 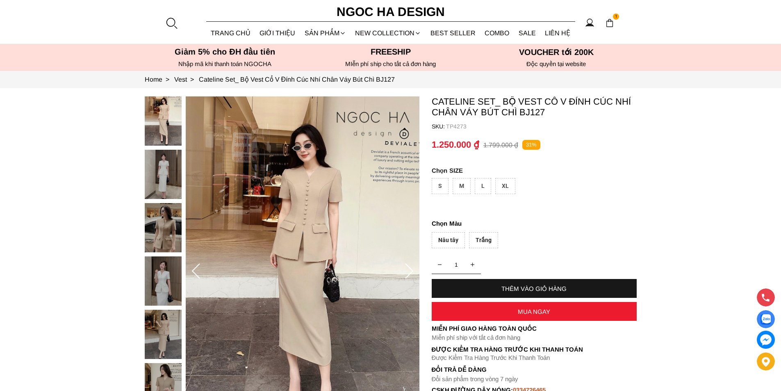 I want to click on p: TP4273, so click(x=541, y=126).